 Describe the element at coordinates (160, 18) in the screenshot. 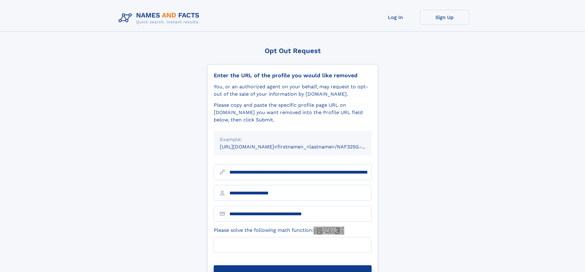

I see `img: Logo Names and Facts` at that location.